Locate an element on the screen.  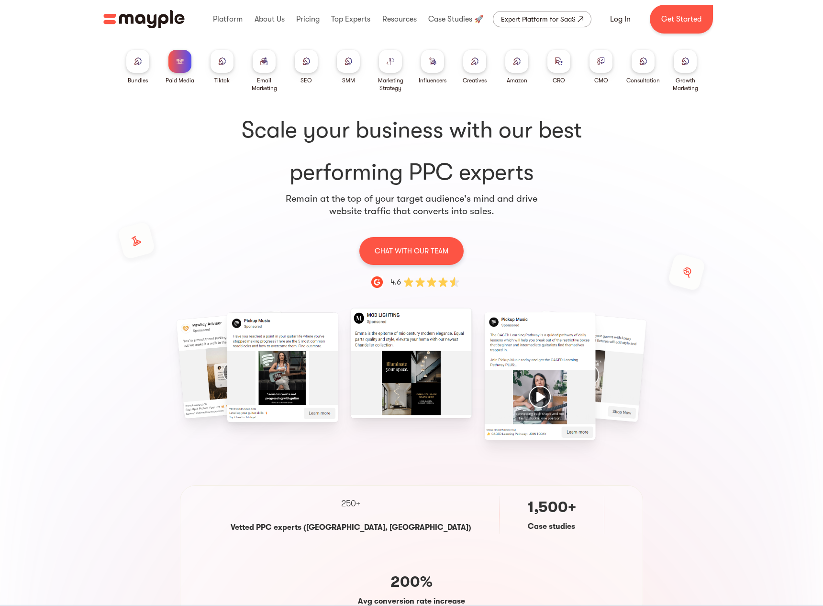
div: Expert Platform for SaaS is located at coordinates (539, 19).